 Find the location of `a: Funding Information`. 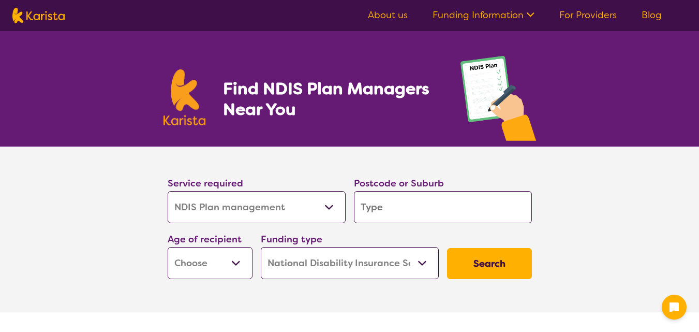

a: Funding Information is located at coordinates (484, 15).